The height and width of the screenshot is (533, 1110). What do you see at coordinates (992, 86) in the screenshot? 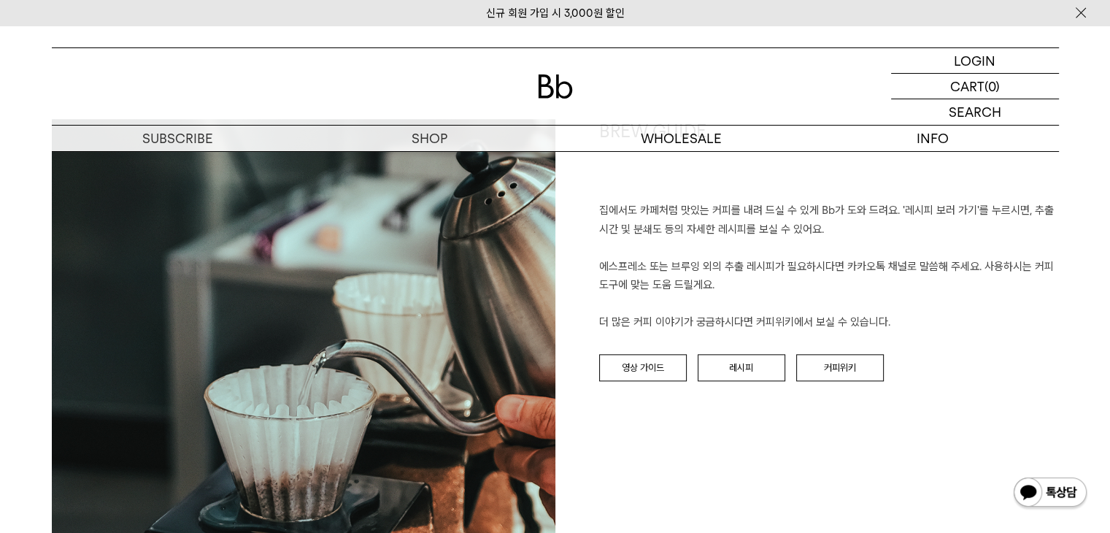
I see `p: (0)` at bounding box center [992, 86].